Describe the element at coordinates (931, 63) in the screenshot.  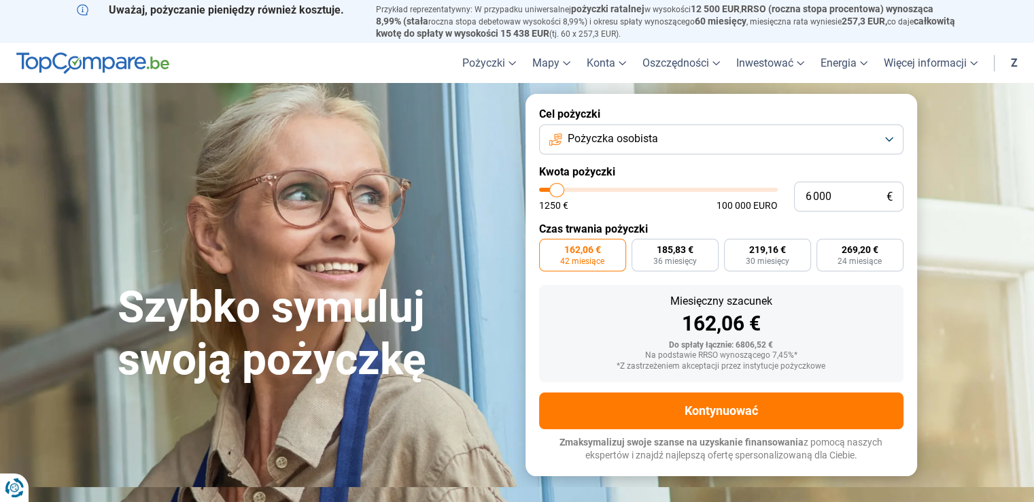
I see `a: Więcej informacji` at that location.